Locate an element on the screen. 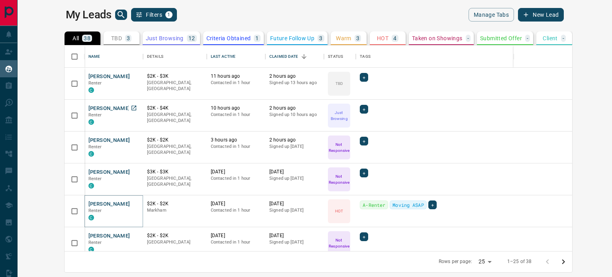 The image size is (612, 277). p: Future Follow Up is located at coordinates (292, 38).